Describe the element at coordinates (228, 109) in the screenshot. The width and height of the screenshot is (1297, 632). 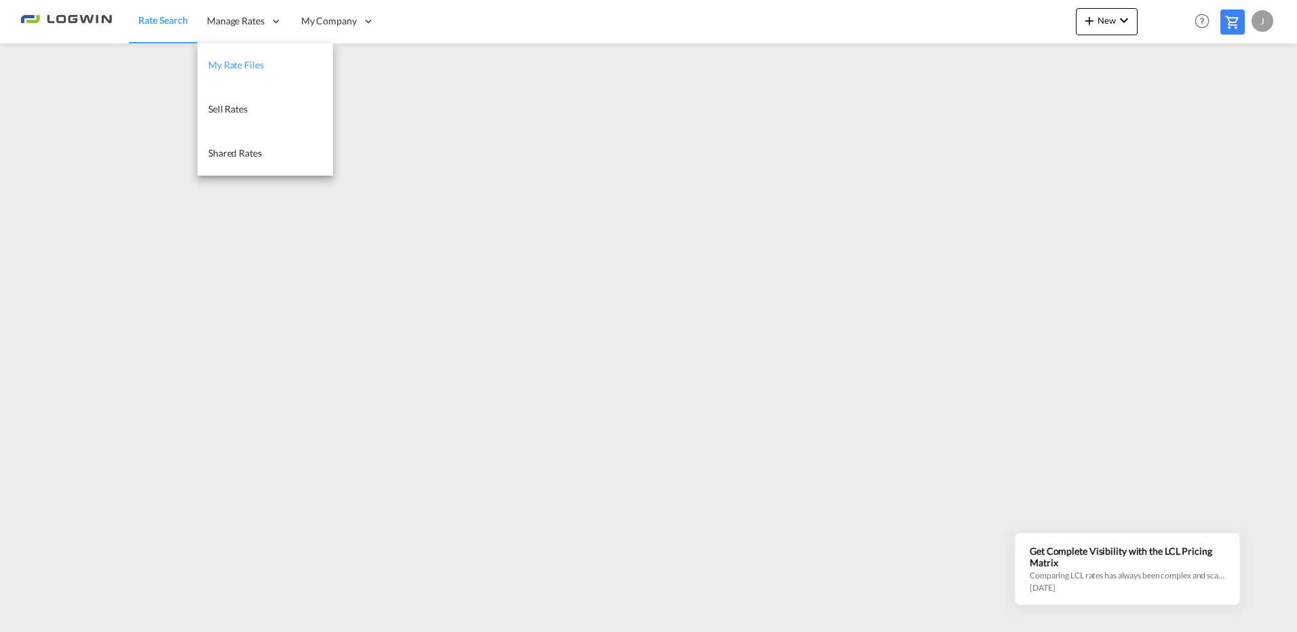
I see `span: Sell Rates` at that location.